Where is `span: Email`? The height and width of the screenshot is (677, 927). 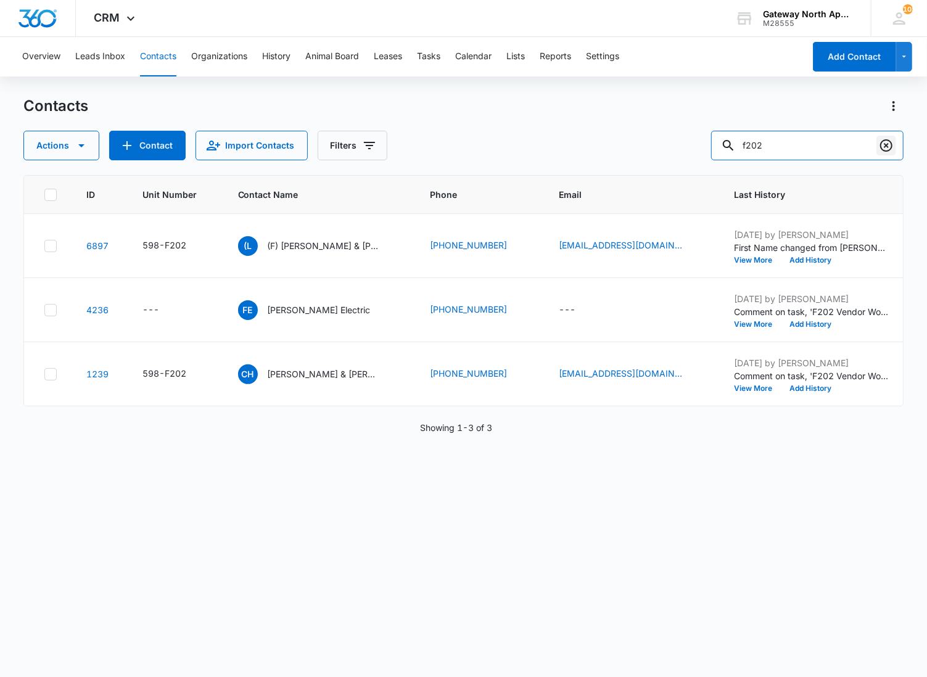
span: Email is located at coordinates (623, 194).